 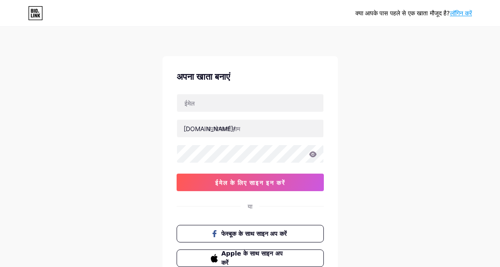 What do you see at coordinates (254, 233) in the screenshot?
I see `font: फेस्बूक के साथ साइन अप करें` at bounding box center [254, 233].